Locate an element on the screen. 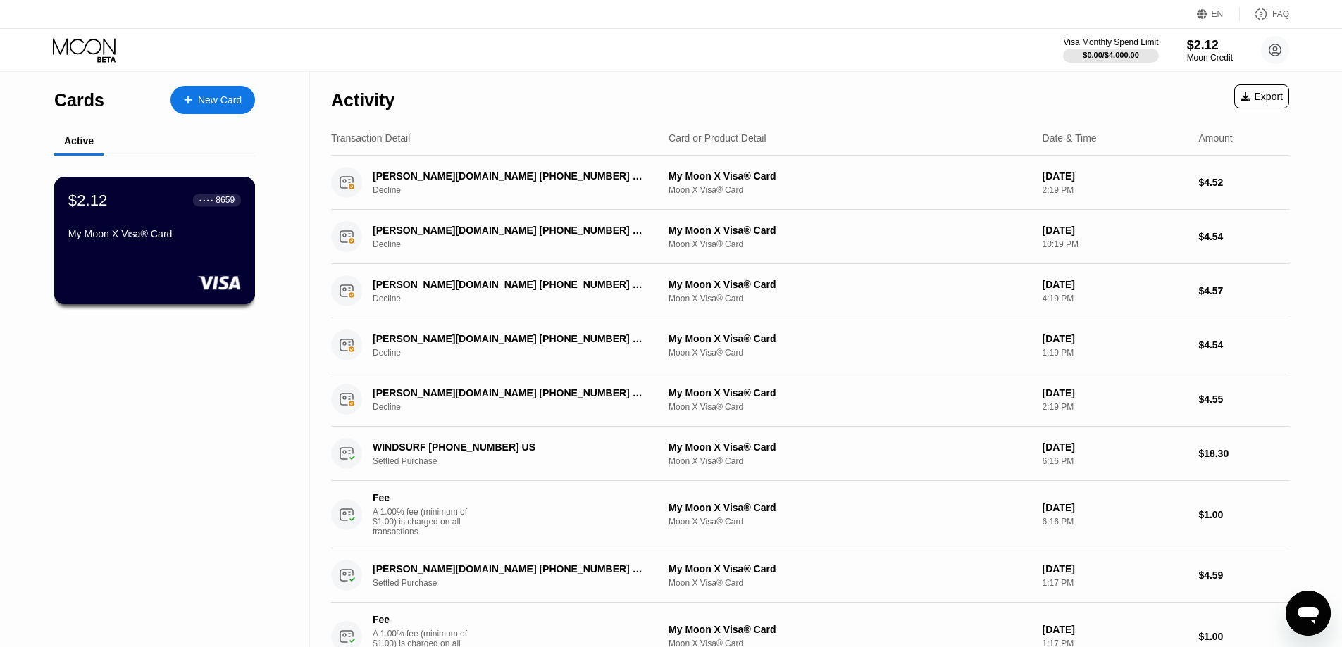 Image resolution: width=1342 pixels, height=647 pixels. div: Card or Product Detail is located at coordinates (717, 138).